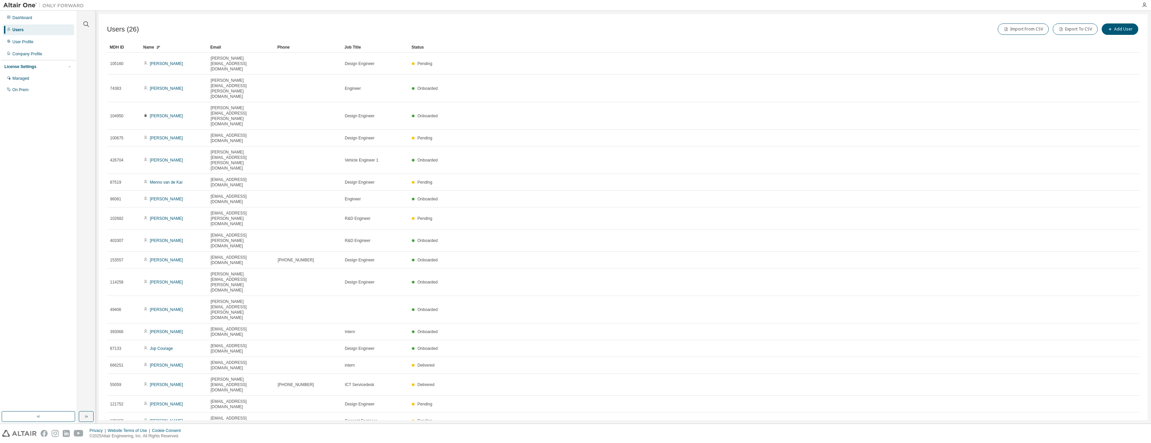  I want to click on span: Users (26), so click(123, 29).